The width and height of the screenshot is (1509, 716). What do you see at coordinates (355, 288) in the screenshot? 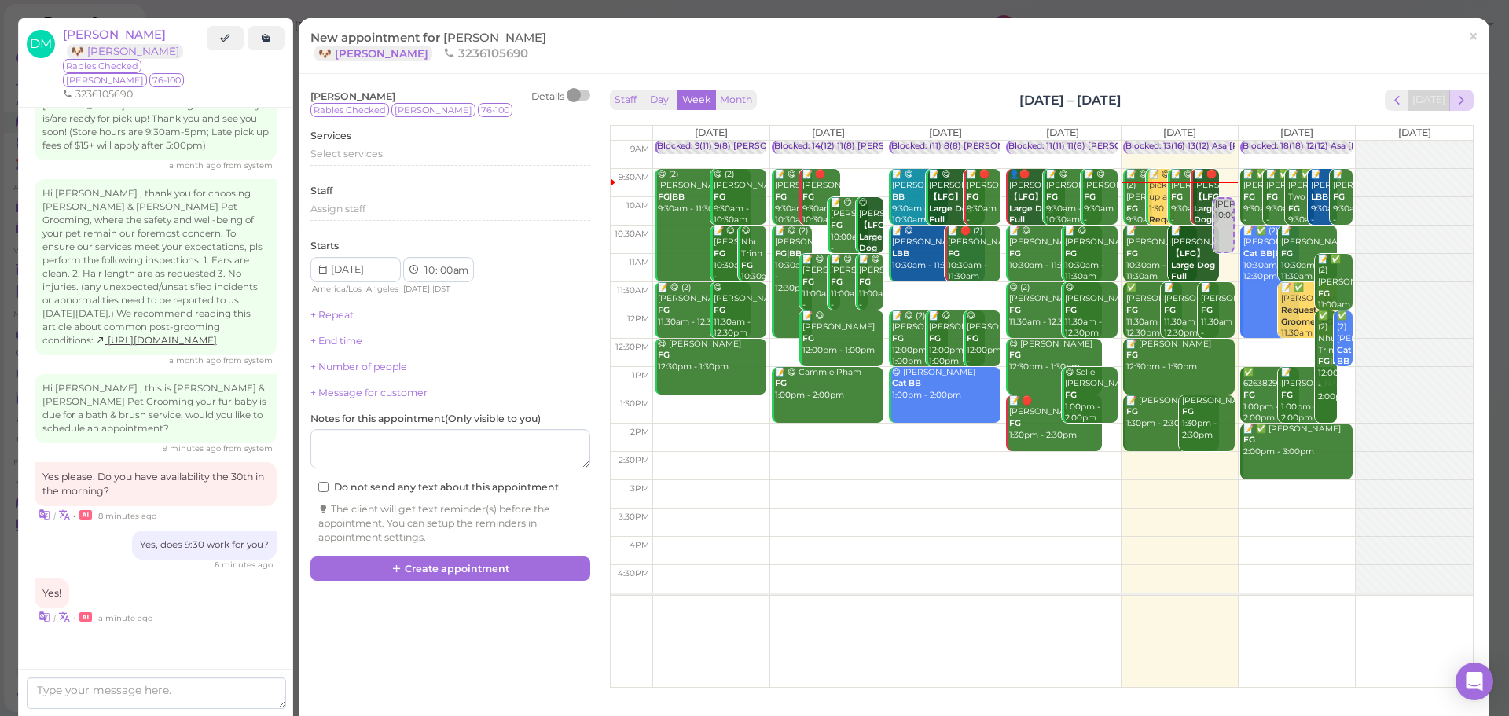
I see `span: America/Los_Angeles` at bounding box center [355, 288].